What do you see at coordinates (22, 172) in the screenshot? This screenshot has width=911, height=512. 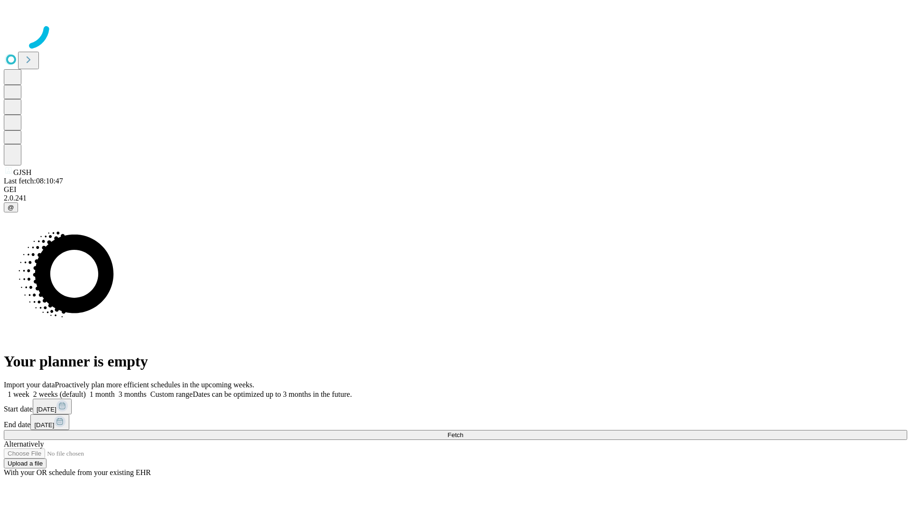 I see `span: GJSH` at bounding box center [22, 172].